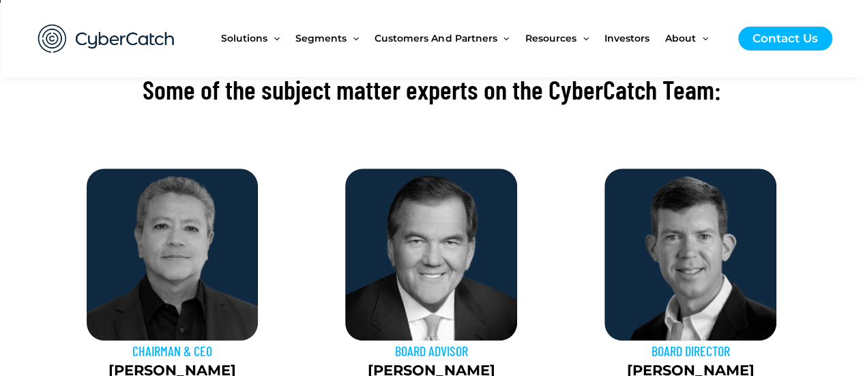  I want to click on h3: BOARD DIRECTOR, so click(690, 351).